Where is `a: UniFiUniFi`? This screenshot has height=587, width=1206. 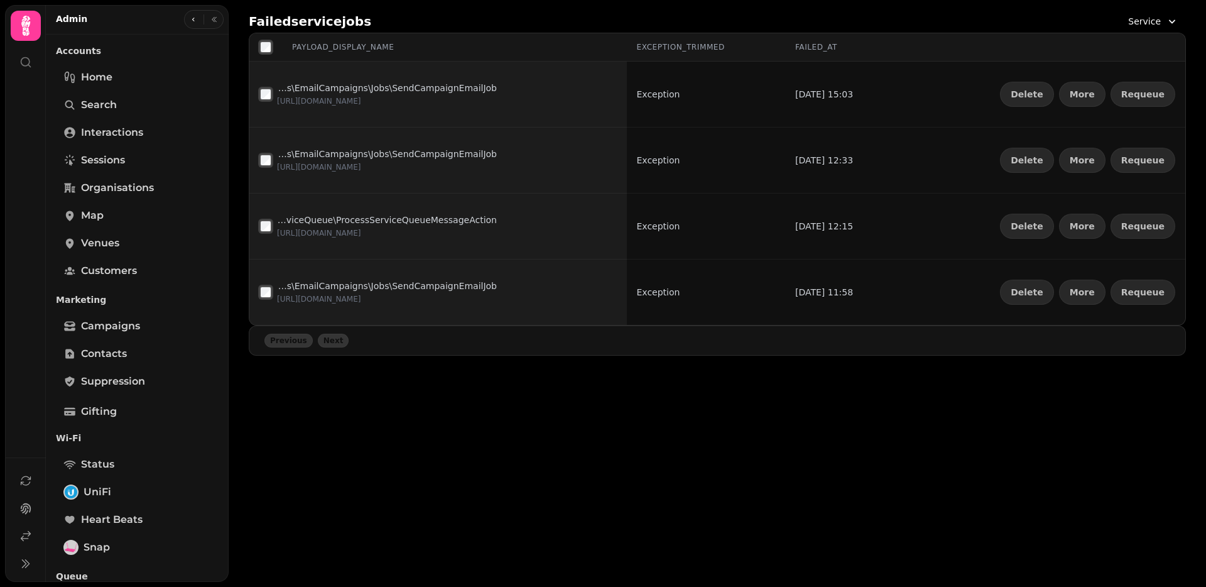 a: UniFiUniFi is located at coordinates (137, 492).